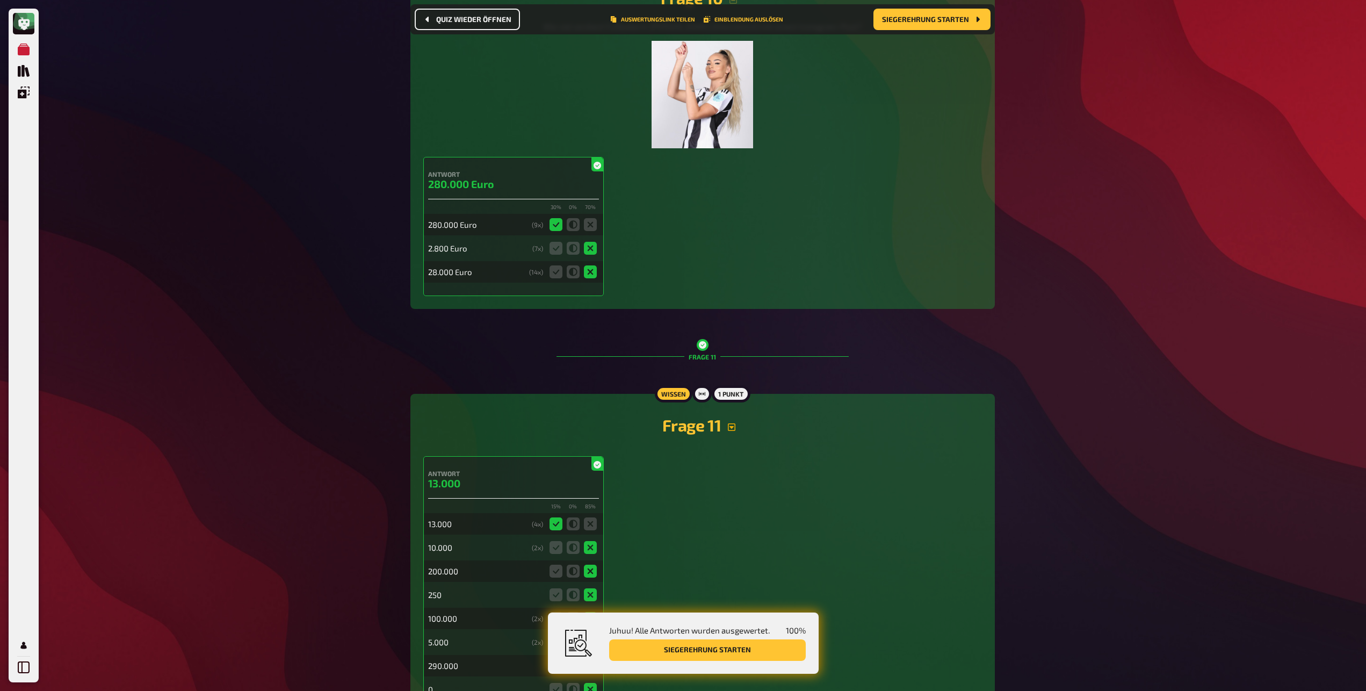 The height and width of the screenshot is (691, 1366). I want to click on div: 5.000, so click(477, 642).